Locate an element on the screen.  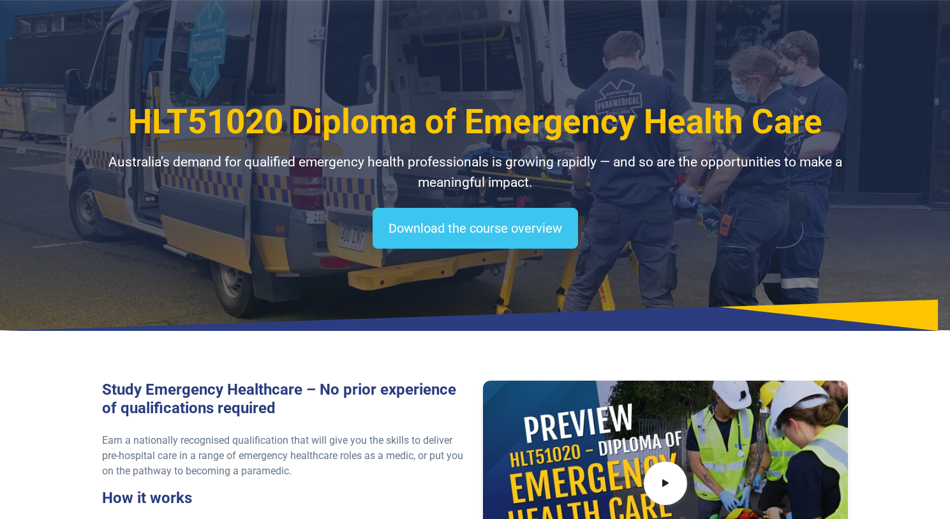
span: HLT51020 Diploma of Emergency Health Care is located at coordinates (475, 122).